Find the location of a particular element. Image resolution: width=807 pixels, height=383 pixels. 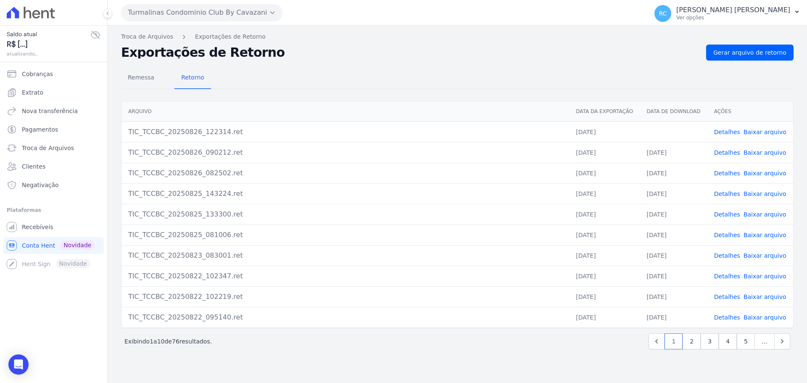

th: Ações is located at coordinates (750, 111).